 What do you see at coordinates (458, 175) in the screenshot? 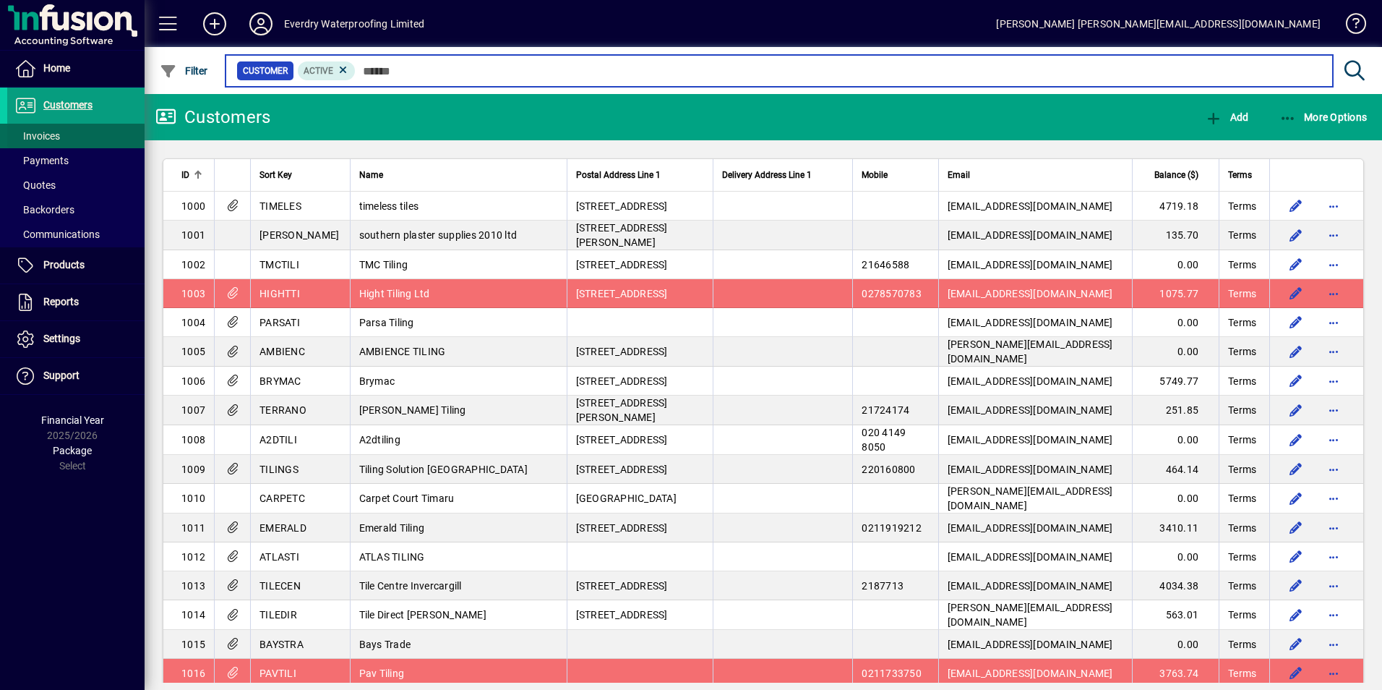
I see `div: Name` at bounding box center [458, 175].